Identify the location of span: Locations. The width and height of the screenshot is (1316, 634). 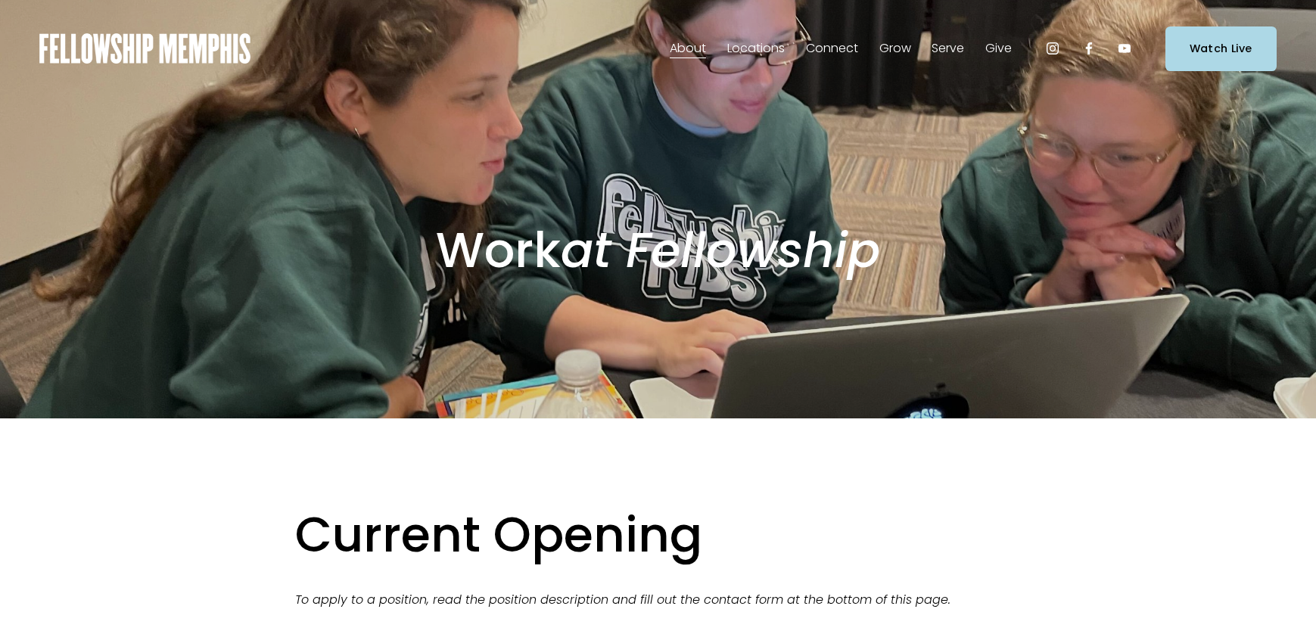
(756, 48).